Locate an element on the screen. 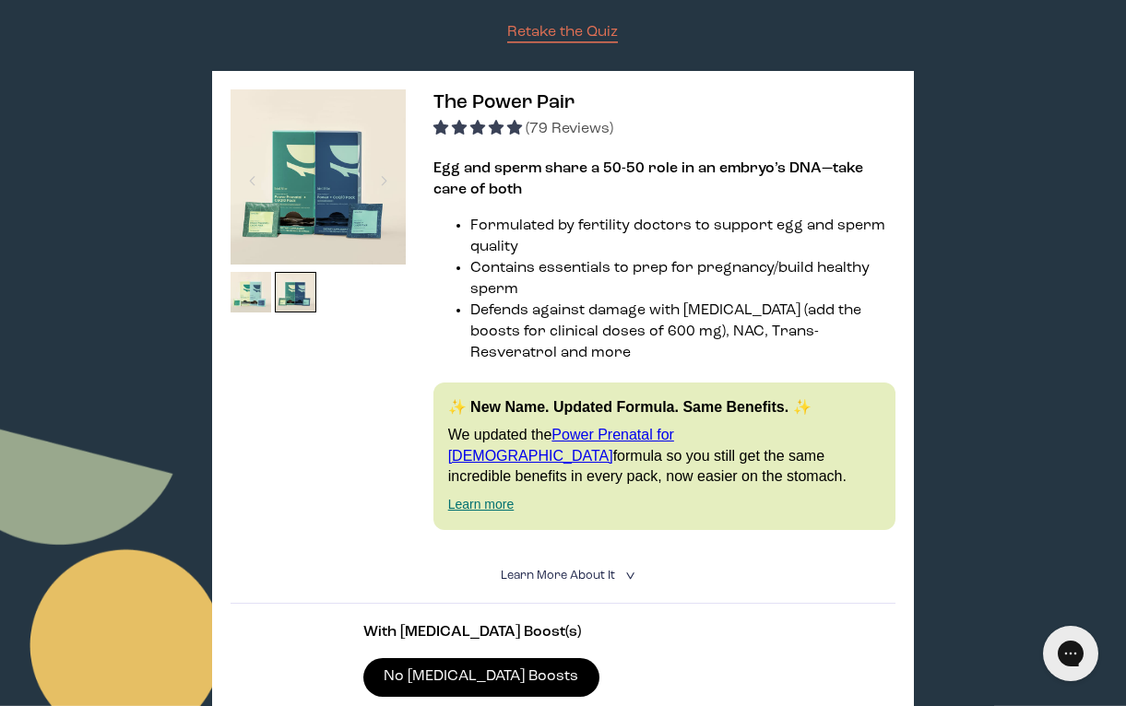  a: Retake the Quiz is located at coordinates (563, 32).